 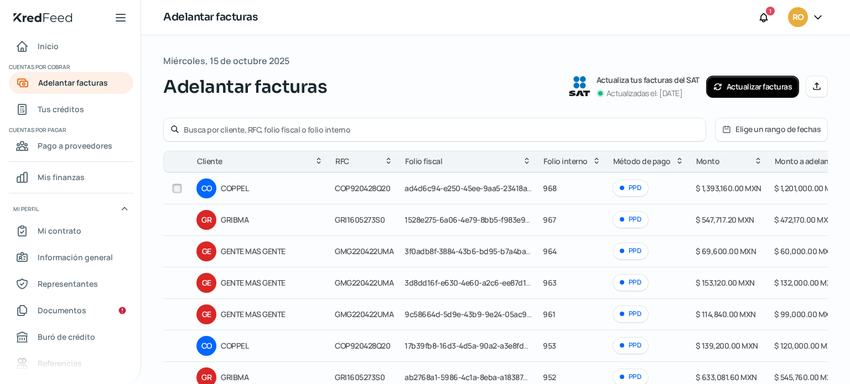 I want to click on button: Actualizar facturas, so click(x=752, y=87).